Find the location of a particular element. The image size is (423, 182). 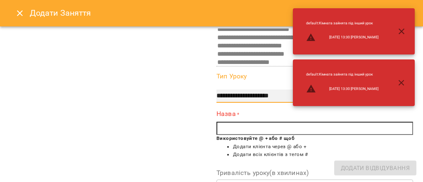

b: Використовуйте @ + або # щоб is located at coordinates (255, 138).